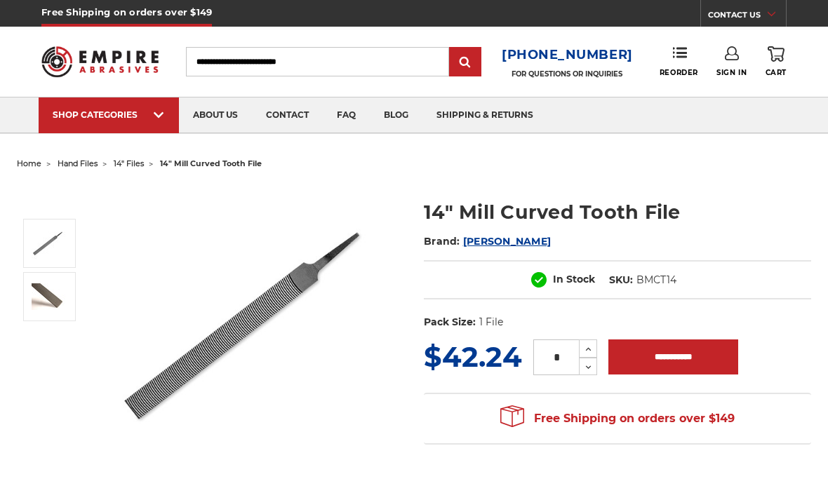  I want to click on a: contact, so click(287, 115).